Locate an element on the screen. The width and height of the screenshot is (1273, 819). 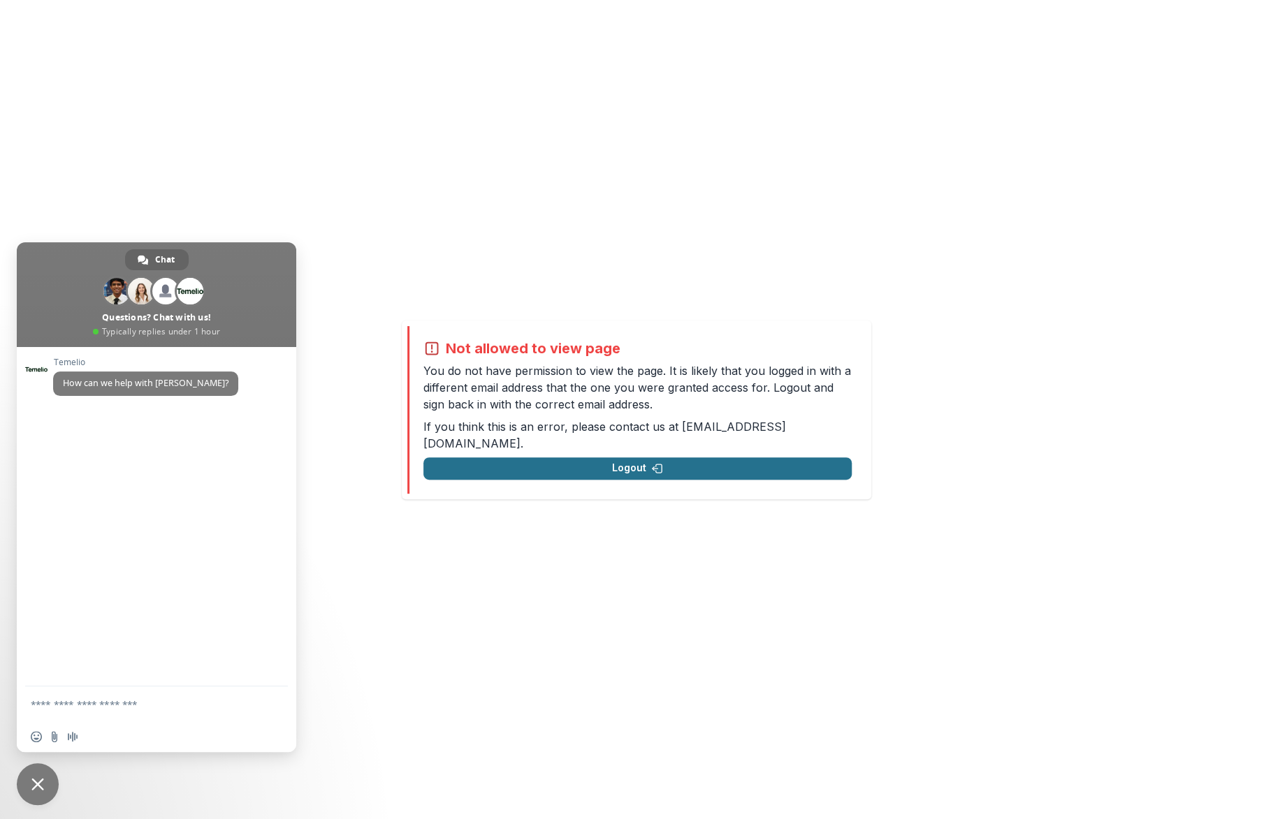
h2: Not allowed to view page is located at coordinates (533, 349).